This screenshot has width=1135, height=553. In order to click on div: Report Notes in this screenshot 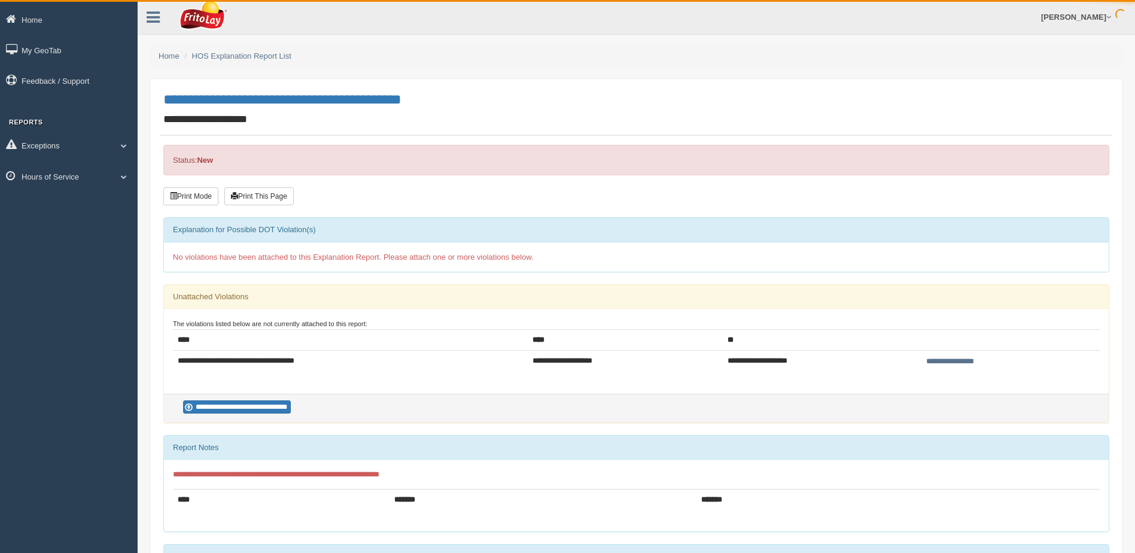, I will do `click(636, 448)`.